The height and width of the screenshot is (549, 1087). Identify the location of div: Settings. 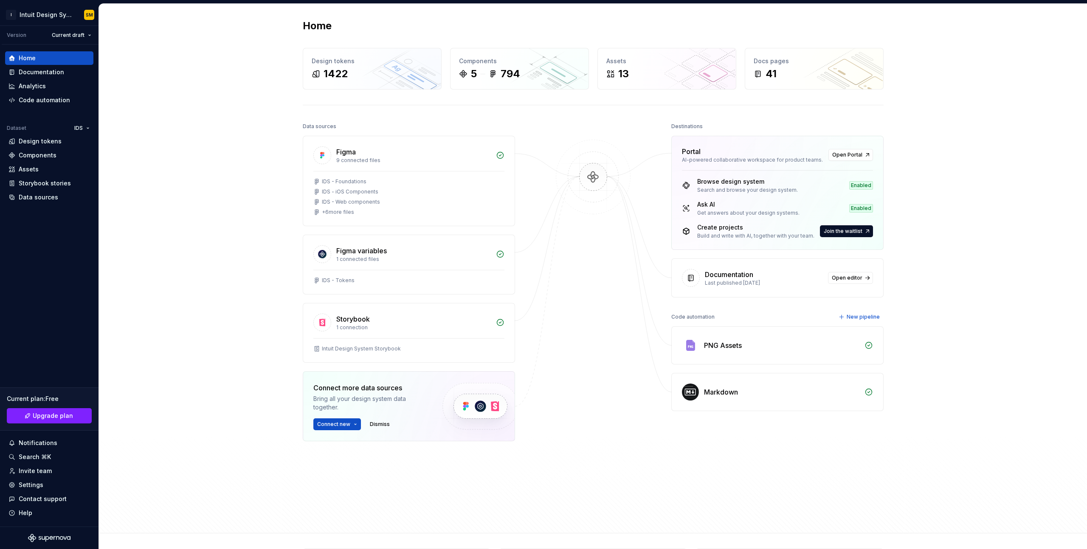
(31, 485).